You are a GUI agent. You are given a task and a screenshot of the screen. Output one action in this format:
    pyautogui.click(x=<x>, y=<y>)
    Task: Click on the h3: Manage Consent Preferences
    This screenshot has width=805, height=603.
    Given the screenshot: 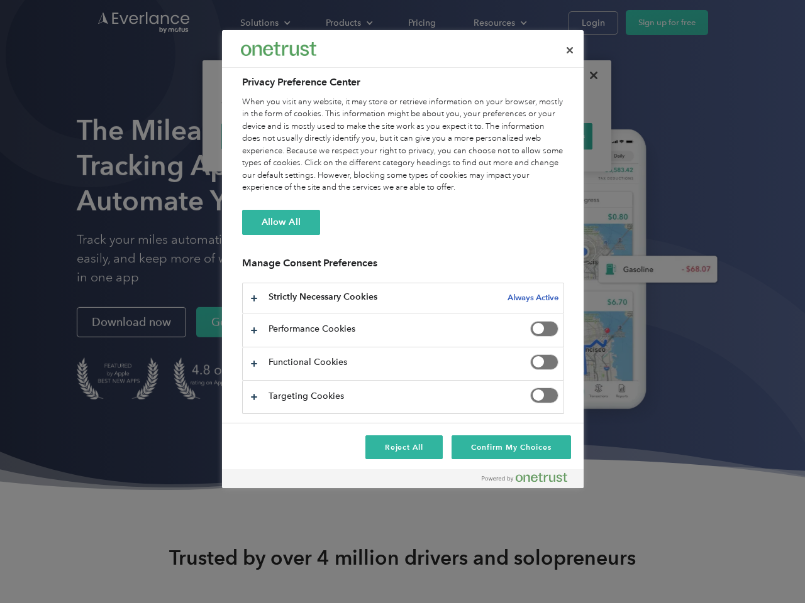 What is the action you would take?
    pyautogui.click(x=403, y=267)
    